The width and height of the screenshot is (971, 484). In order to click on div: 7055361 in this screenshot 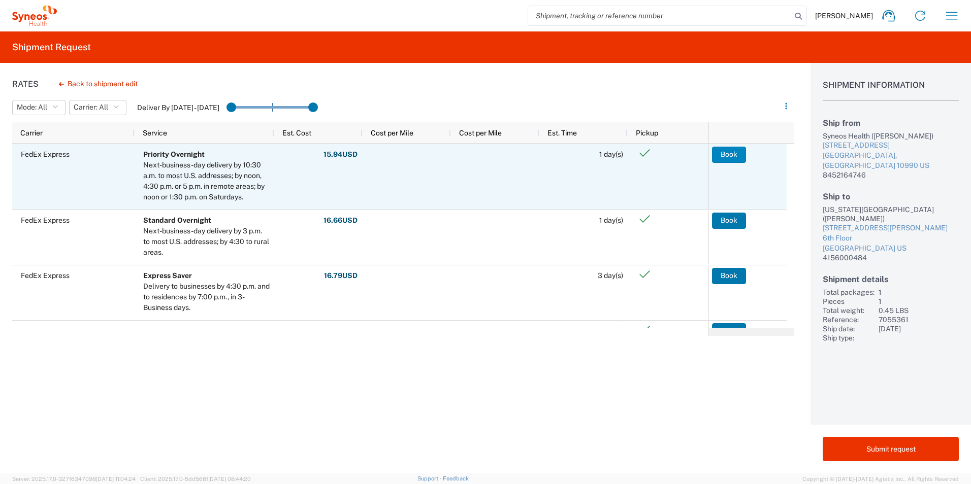, I will do `click(919, 320)`.